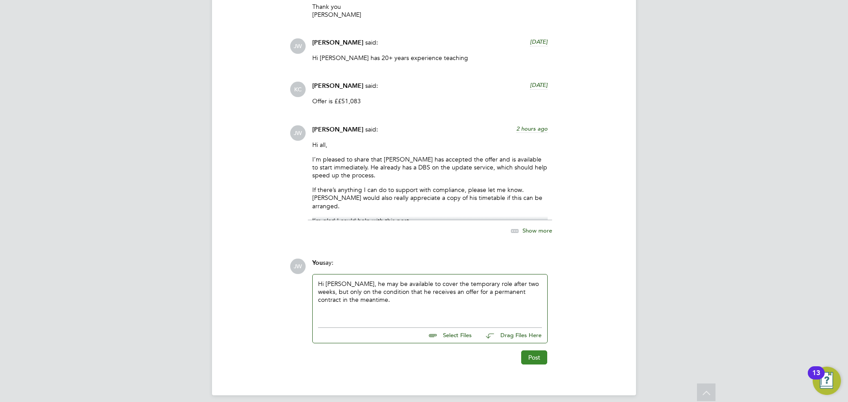 Image resolution: width=848 pixels, height=402 pixels. I want to click on div: say:, so click(430, 266).